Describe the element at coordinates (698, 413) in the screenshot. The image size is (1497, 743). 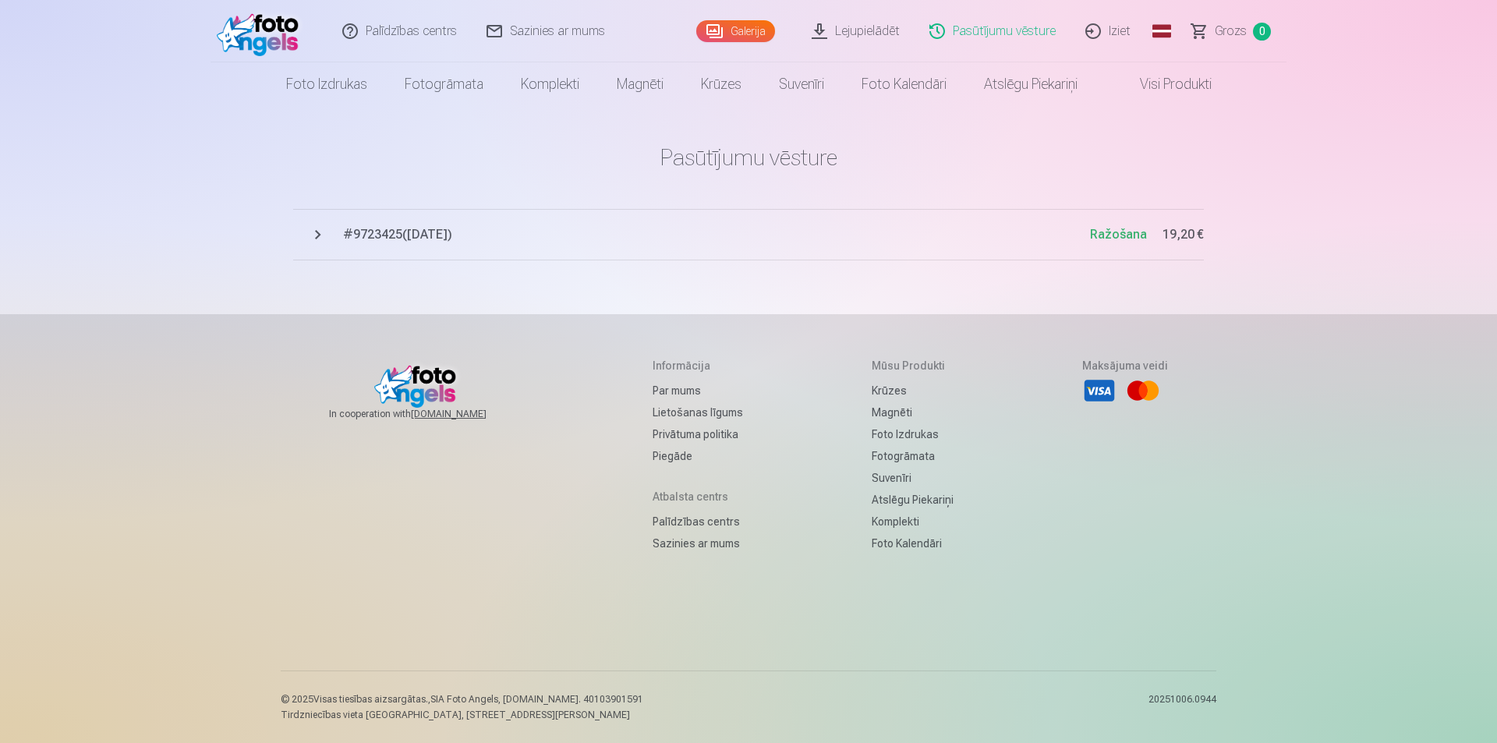
I see `a: Lietošanas līgums` at that location.